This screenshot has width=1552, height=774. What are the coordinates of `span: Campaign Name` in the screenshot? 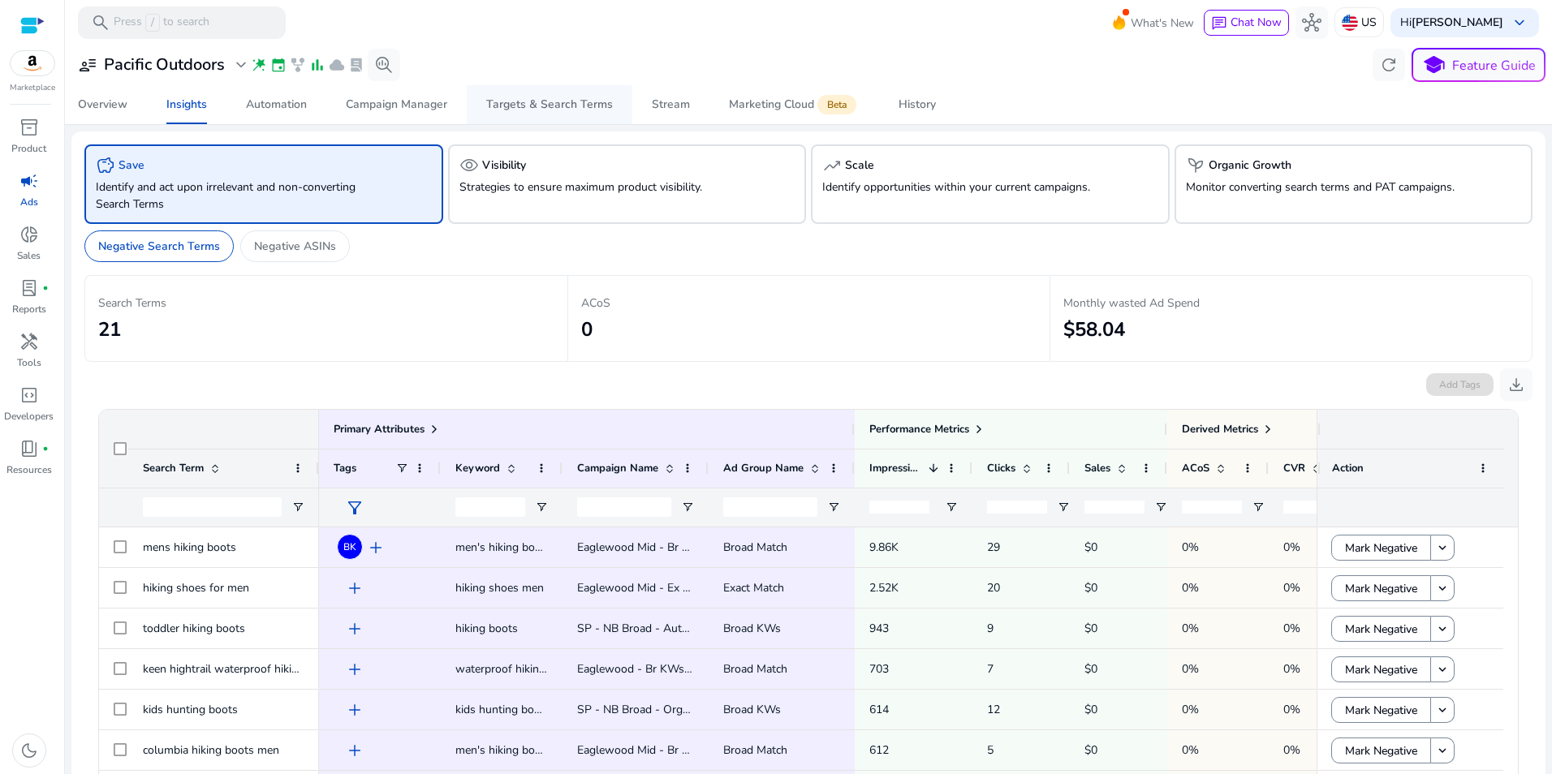 It's located at (618, 468).